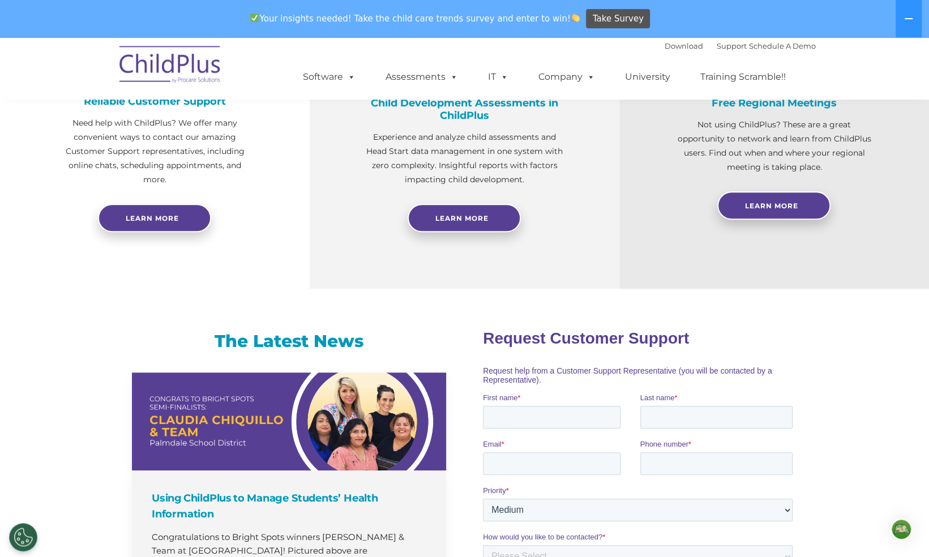  I want to click on h4: Child Development Assessments in ChildPlus, so click(464, 109).